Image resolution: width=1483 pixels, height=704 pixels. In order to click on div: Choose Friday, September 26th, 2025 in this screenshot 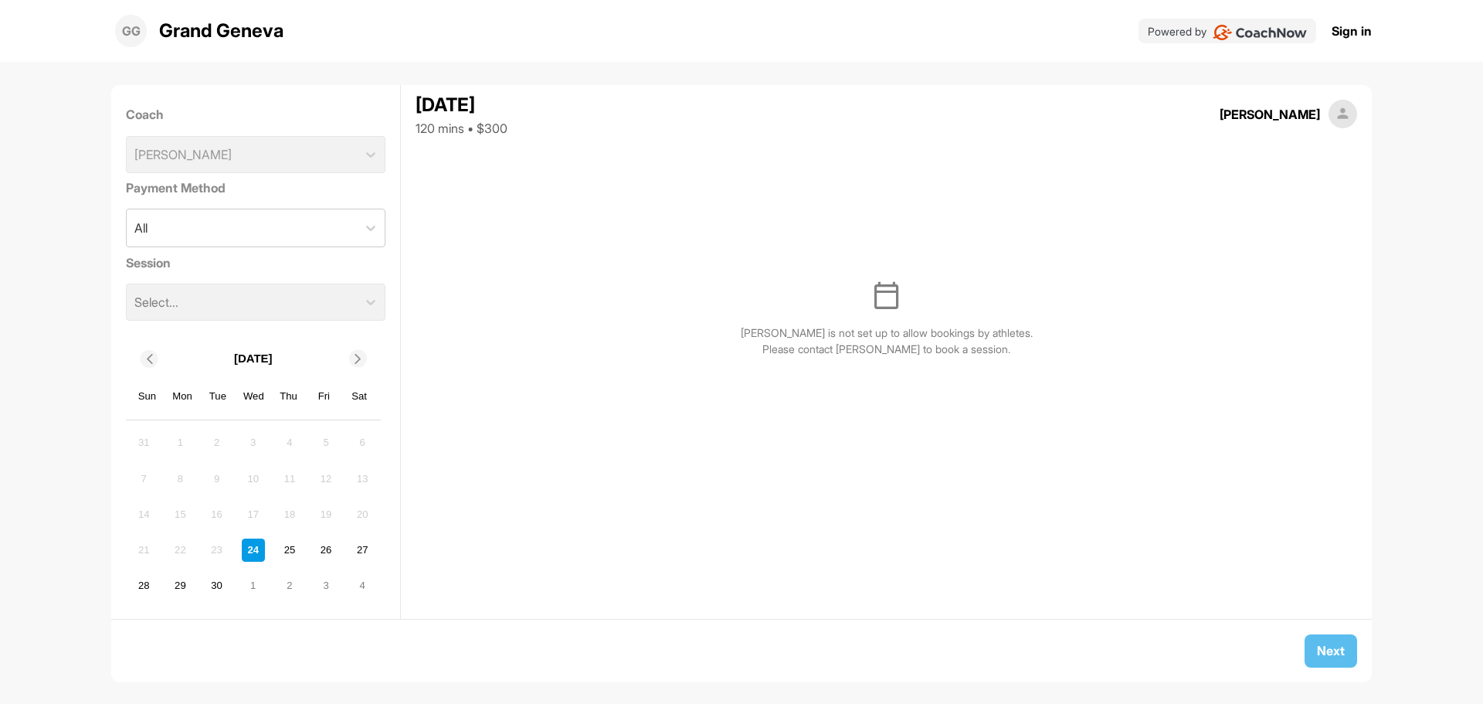, I will do `click(326, 550)`.